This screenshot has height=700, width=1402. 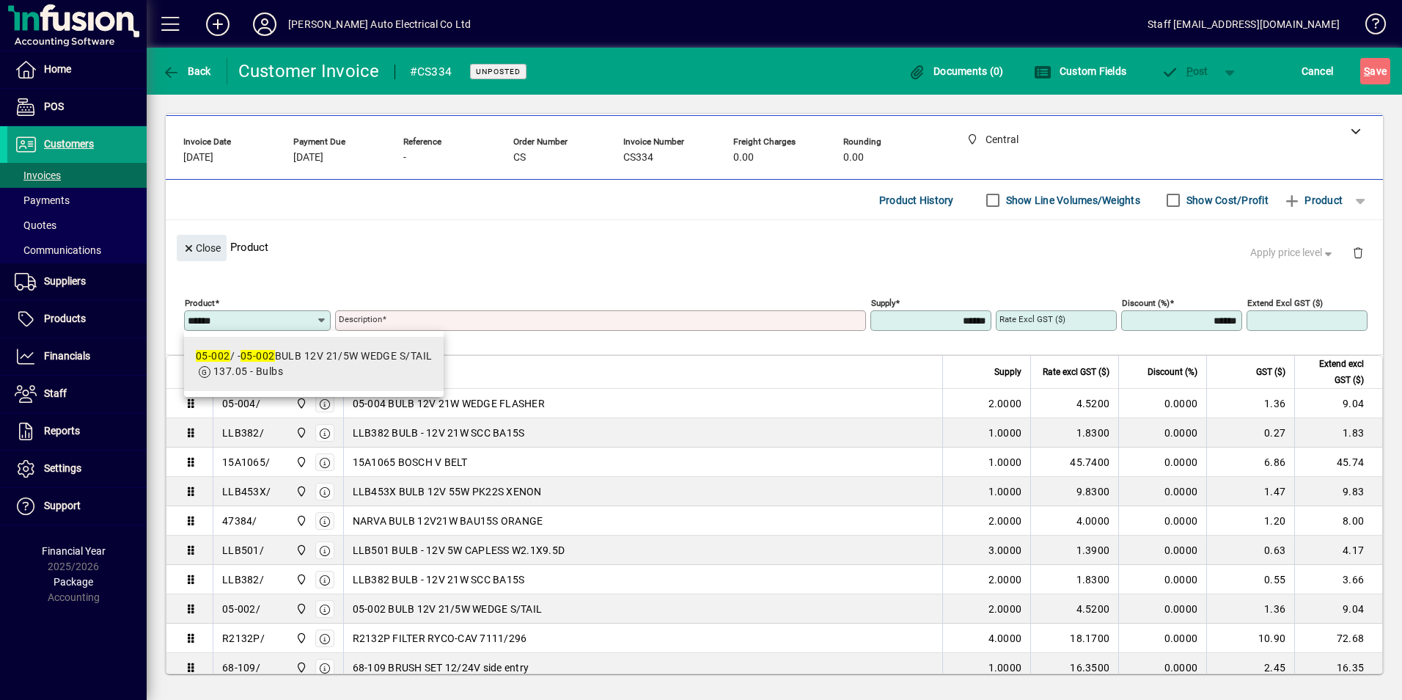 What do you see at coordinates (1285, 303) in the screenshot?
I see `mat-label: Extend excl GST ($)` at bounding box center [1285, 303].